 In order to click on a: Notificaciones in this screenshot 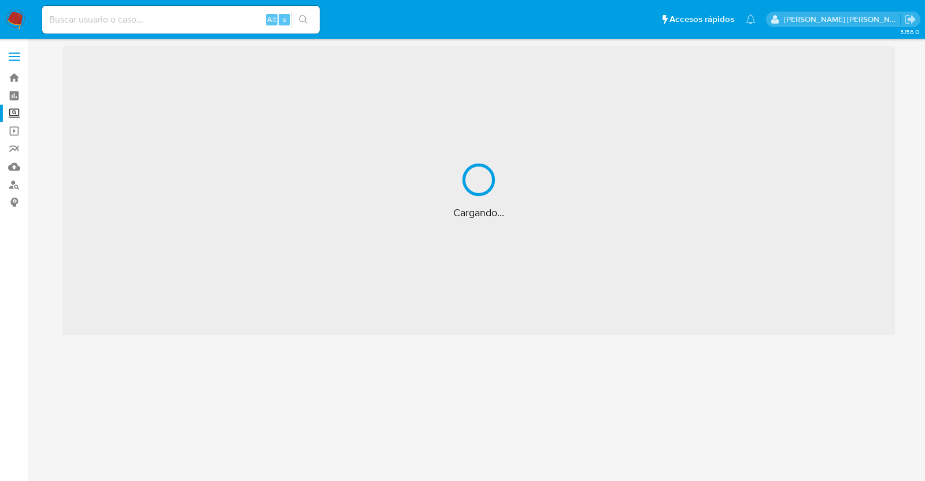, I will do `click(750, 19)`.